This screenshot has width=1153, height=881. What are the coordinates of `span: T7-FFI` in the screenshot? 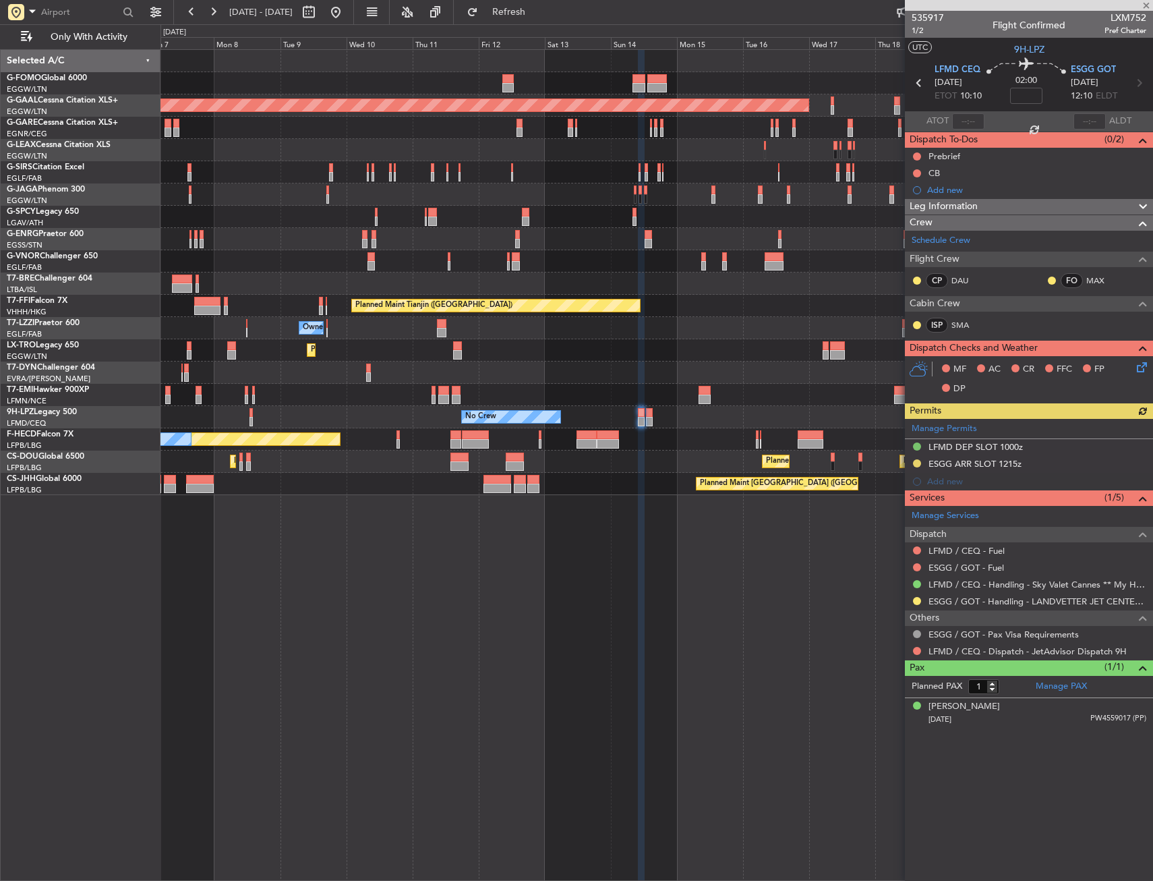 It's located at (18, 301).